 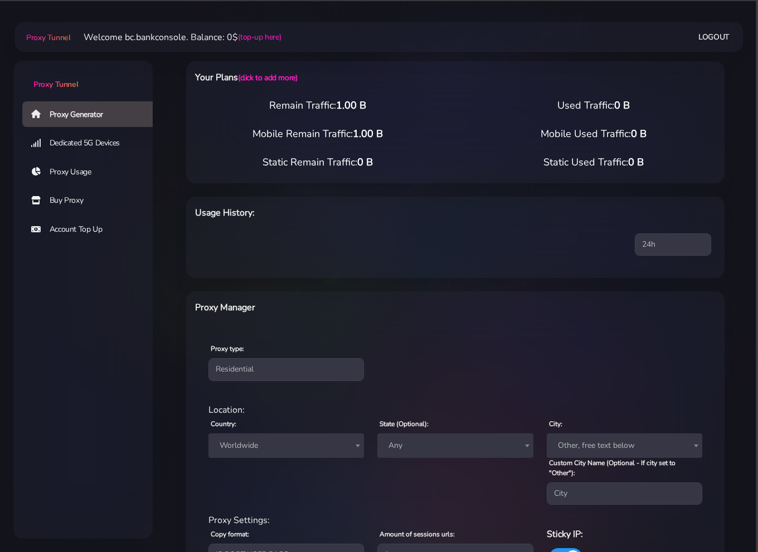 What do you see at coordinates (455, 410) in the screenshot?
I see `div: Location:` at bounding box center [455, 410].